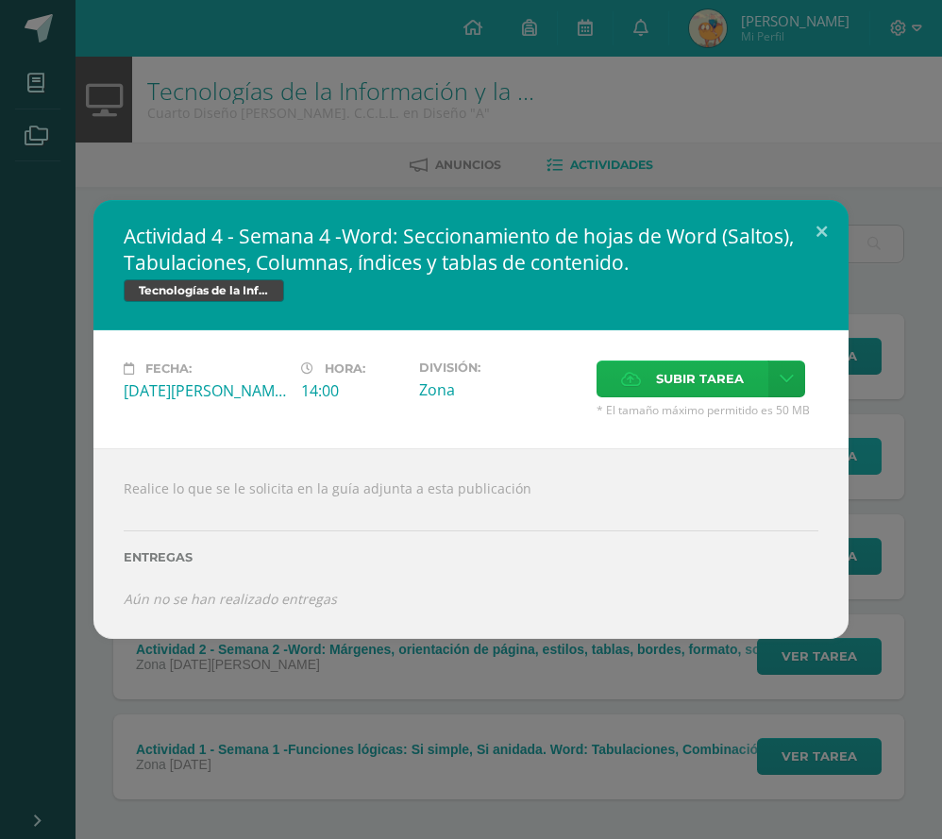 Image resolution: width=942 pixels, height=839 pixels. What do you see at coordinates (168, 368) in the screenshot?
I see `span: Fecha:` at bounding box center [168, 368].